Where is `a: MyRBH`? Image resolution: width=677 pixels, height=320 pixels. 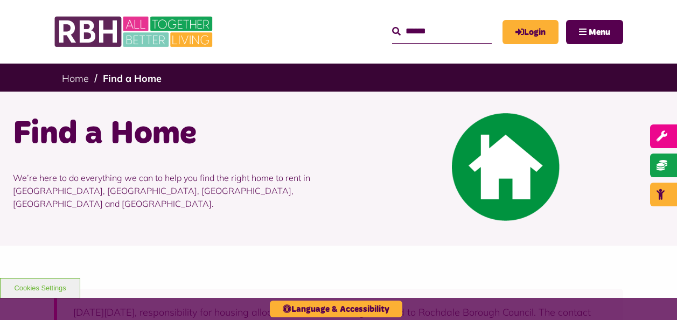
a: MyRBH is located at coordinates (530, 32).